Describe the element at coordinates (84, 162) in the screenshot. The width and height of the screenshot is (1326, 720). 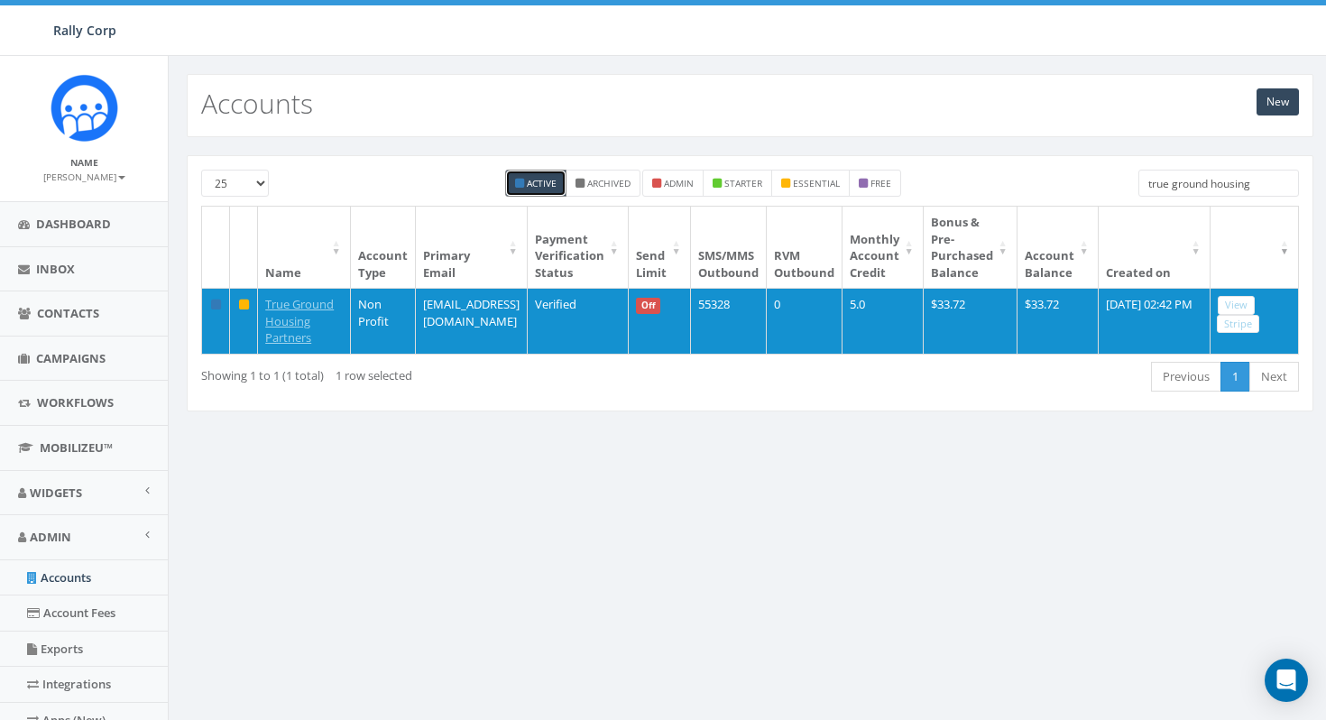
I see `small: Name` at that location.